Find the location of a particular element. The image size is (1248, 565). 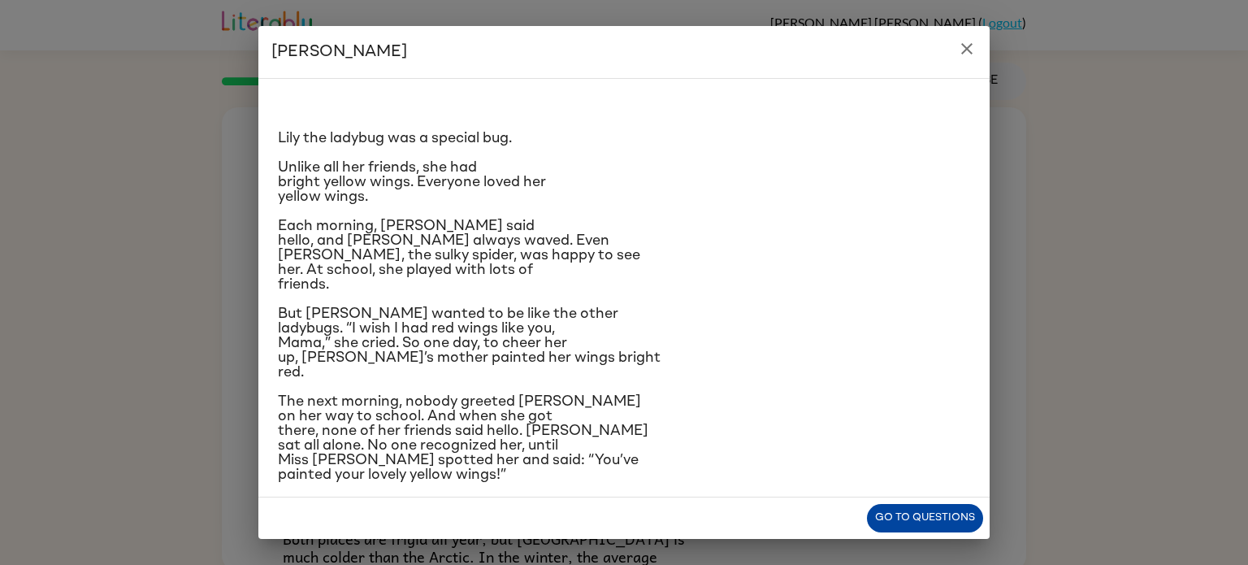

span: Unlike all her friends, she had bright yellow wings. Everyone loved her yellow wings. is located at coordinates (412, 182).